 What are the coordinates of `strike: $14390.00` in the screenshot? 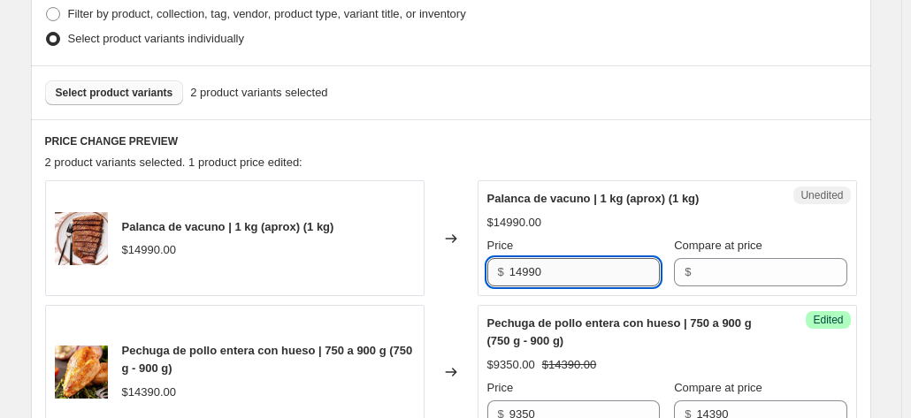 It's located at (569, 365).